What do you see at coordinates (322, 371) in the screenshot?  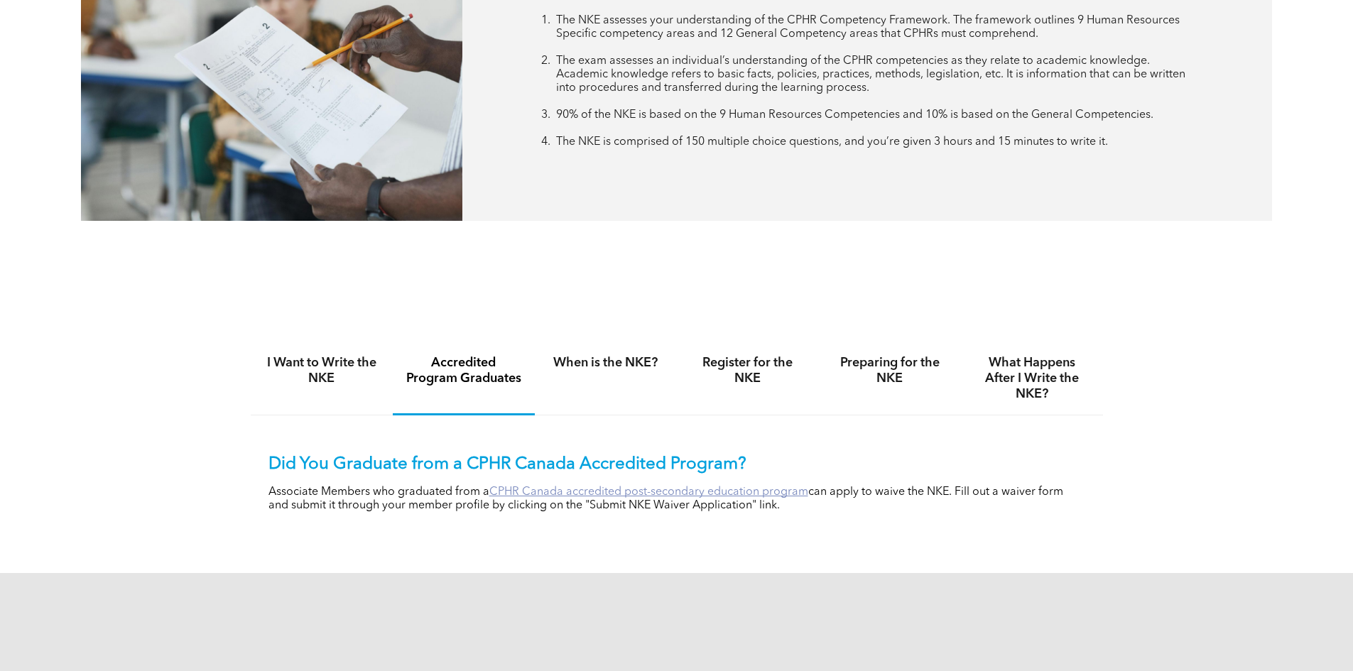 I see `h4: I Want to Write the NKE` at bounding box center [322, 371].